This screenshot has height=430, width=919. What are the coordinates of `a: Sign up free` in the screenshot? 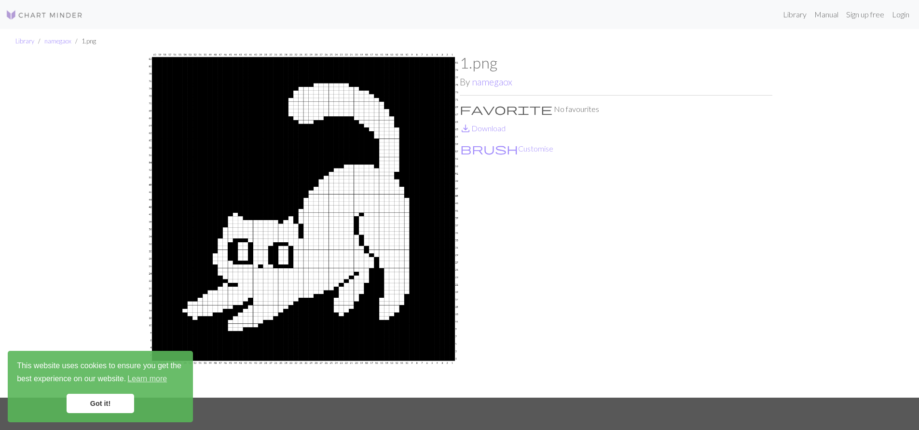 It's located at (865, 14).